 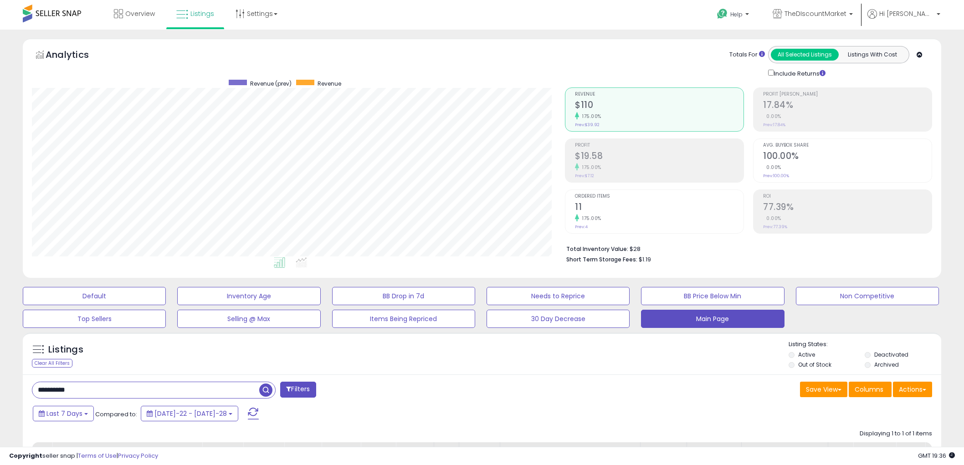 What do you see at coordinates (937, 456) in the screenshot?
I see `span: 2025-08-12 19:36 GMT` at bounding box center [937, 456].